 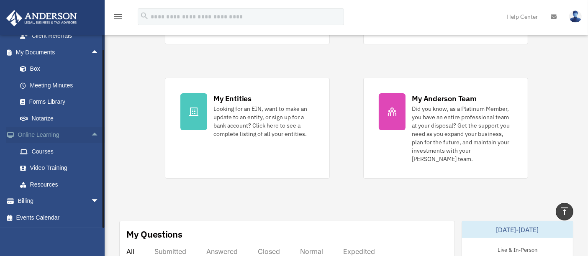 What do you see at coordinates (62, 168) in the screenshot?
I see `a: Video Training` at bounding box center [62, 168].